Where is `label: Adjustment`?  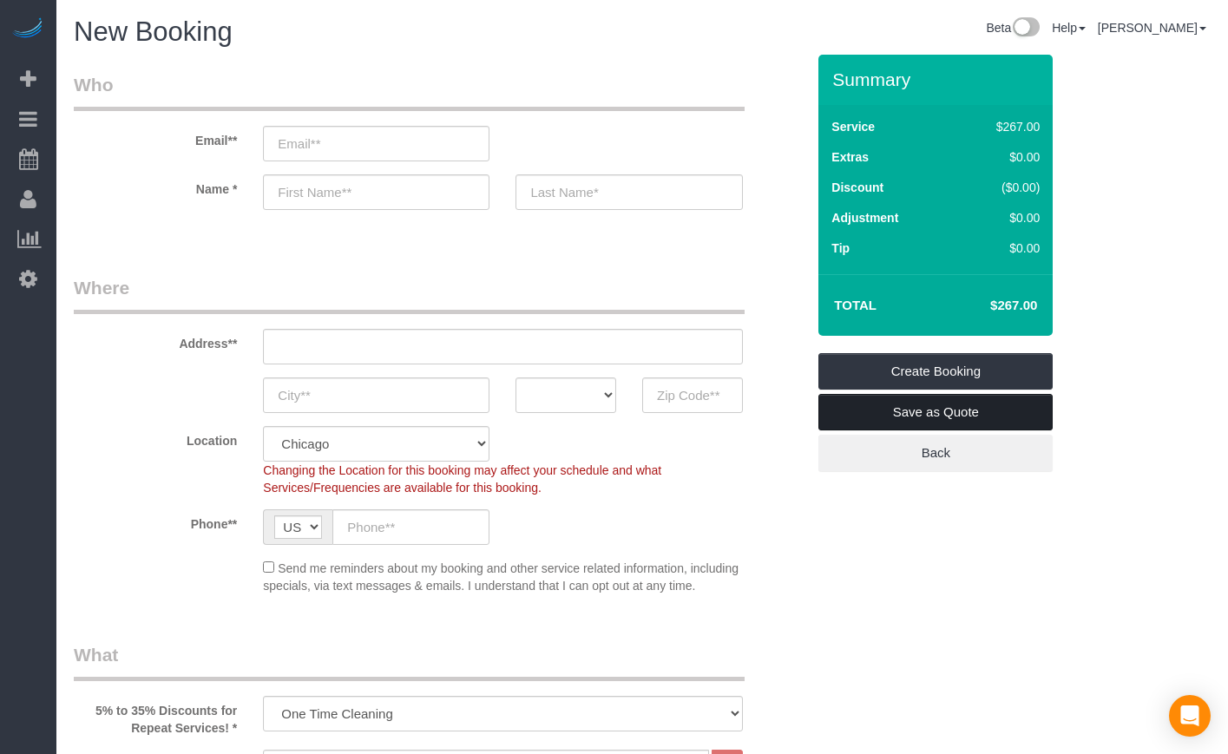
label: Adjustment is located at coordinates (864, 218).